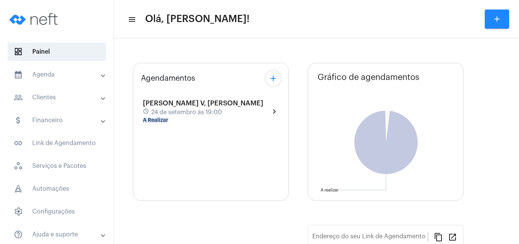 Image resolution: width=519 pixels, height=244 pixels. Describe the element at coordinates (57, 143) in the screenshot. I see `span: Link de Agendamento` at that location.